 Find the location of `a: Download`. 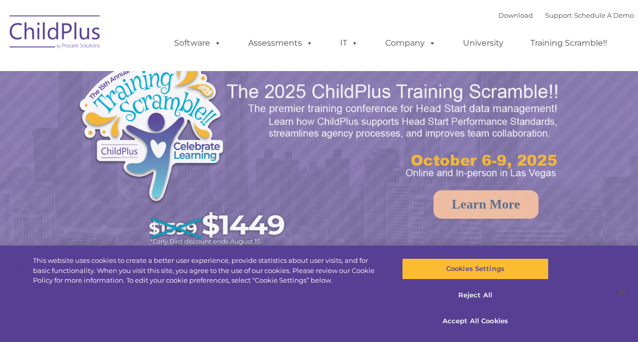

a: Download is located at coordinates (516, 15).